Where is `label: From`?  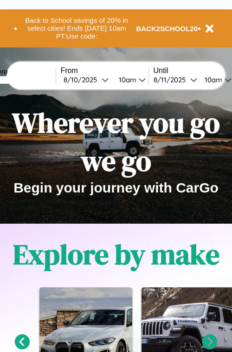 label: From is located at coordinates (105, 71).